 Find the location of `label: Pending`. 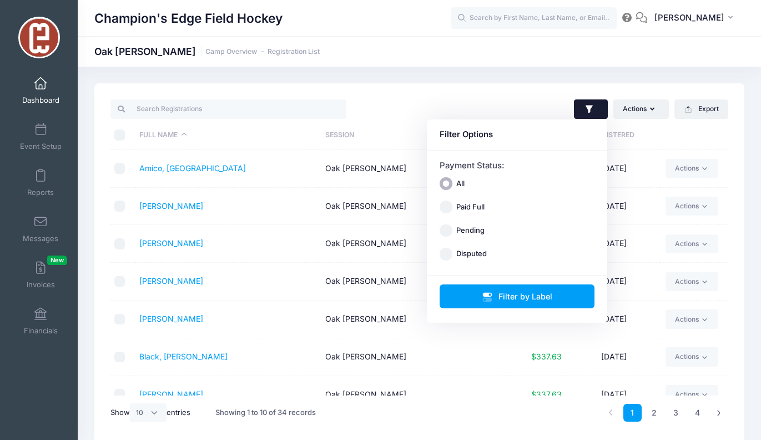

label: Pending is located at coordinates (470, 230).